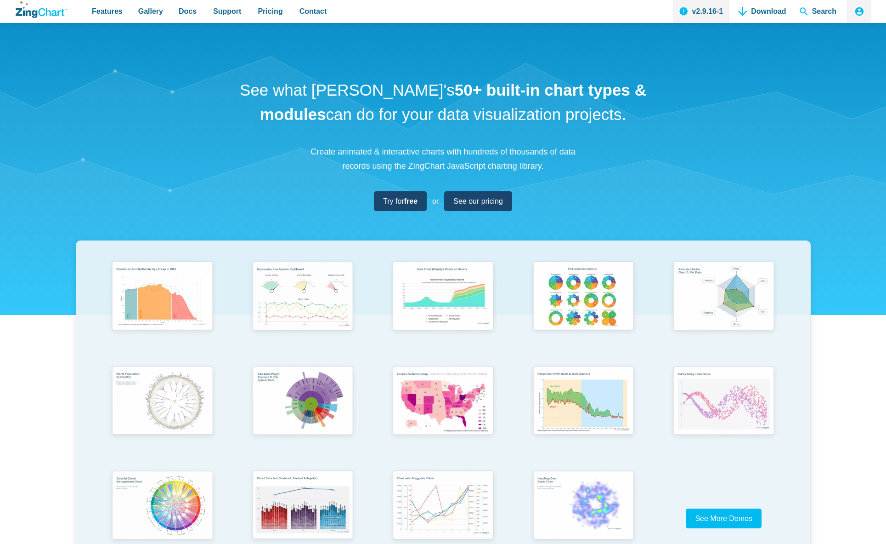 The width and height of the screenshot is (886, 544). Describe the element at coordinates (303, 402) in the screenshot. I see `img: Sun Burst Plugin Example ft. File System Data` at that location.